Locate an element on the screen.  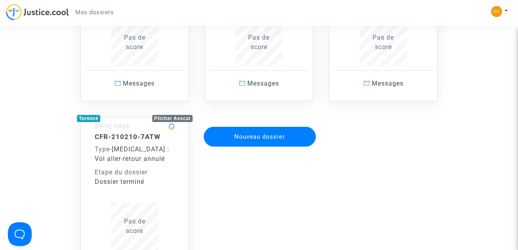
a: Mes dossiers is located at coordinates (94, 12).